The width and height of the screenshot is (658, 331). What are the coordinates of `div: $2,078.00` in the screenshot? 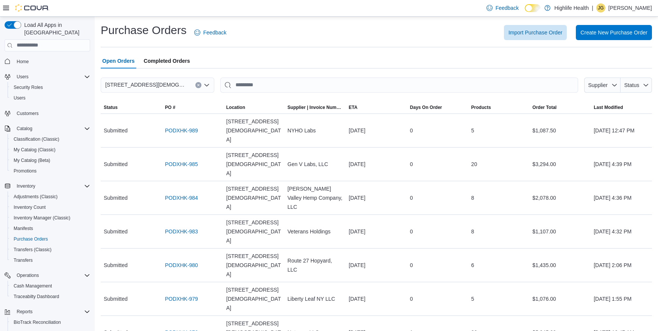 It's located at (560, 198).